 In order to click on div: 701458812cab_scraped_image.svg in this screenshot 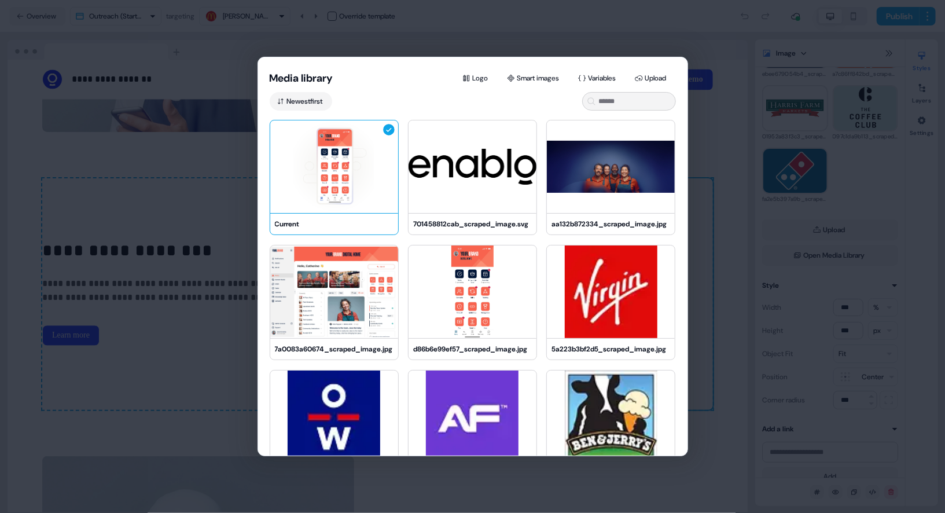, I will do `click(472, 224)`.